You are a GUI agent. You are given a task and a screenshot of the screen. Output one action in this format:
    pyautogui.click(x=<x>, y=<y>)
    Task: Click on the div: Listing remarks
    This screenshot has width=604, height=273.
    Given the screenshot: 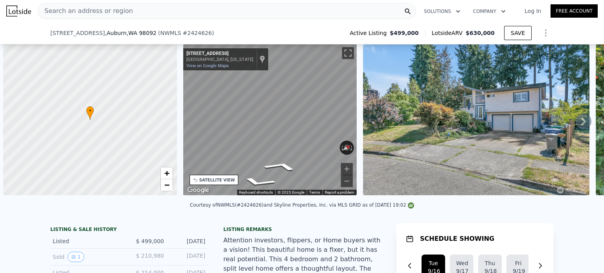 What is the action you would take?
    pyautogui.click(x=302, y=230)
    